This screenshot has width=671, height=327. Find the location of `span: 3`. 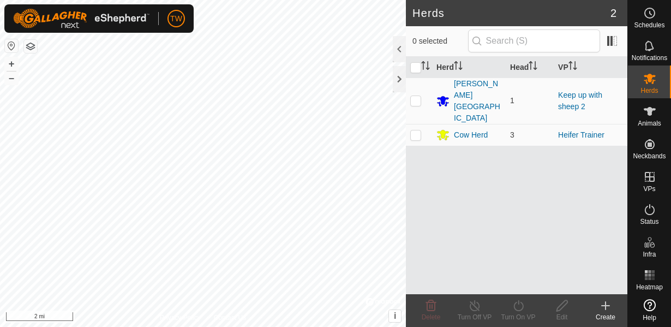

span: 3 is located at coordinates (512, 135).